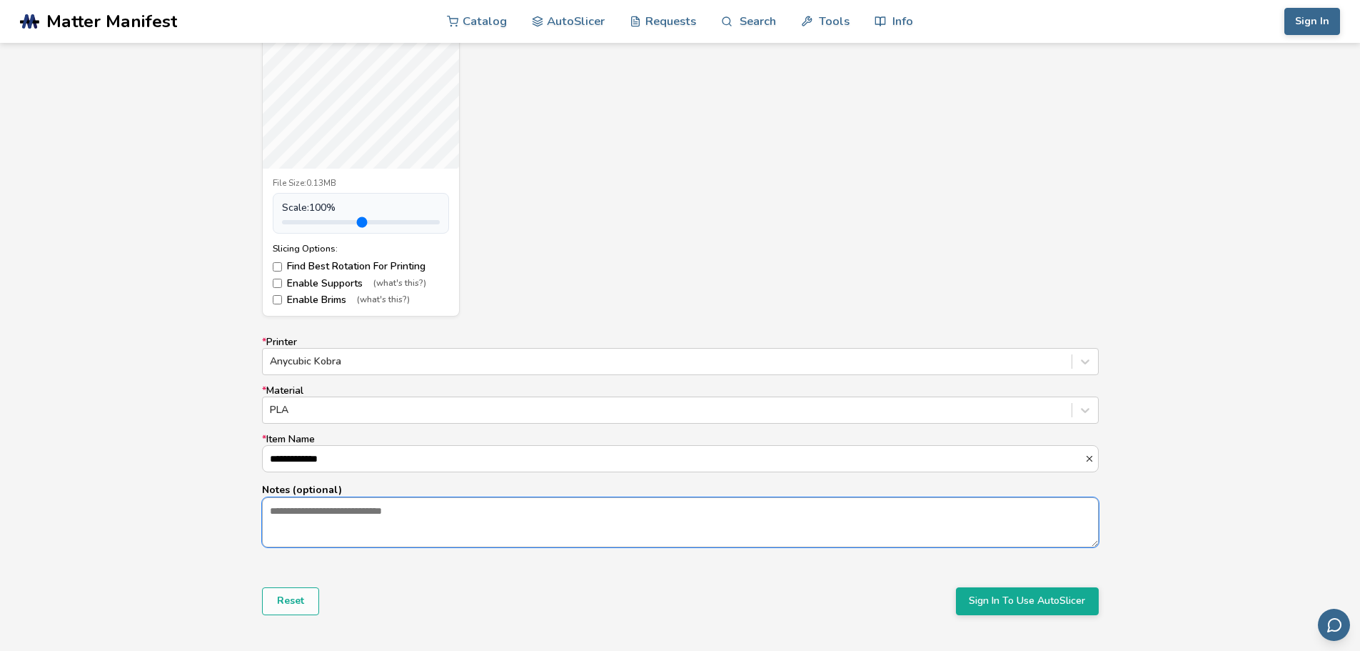  I want to click on label: Printer, so click(681, 356).